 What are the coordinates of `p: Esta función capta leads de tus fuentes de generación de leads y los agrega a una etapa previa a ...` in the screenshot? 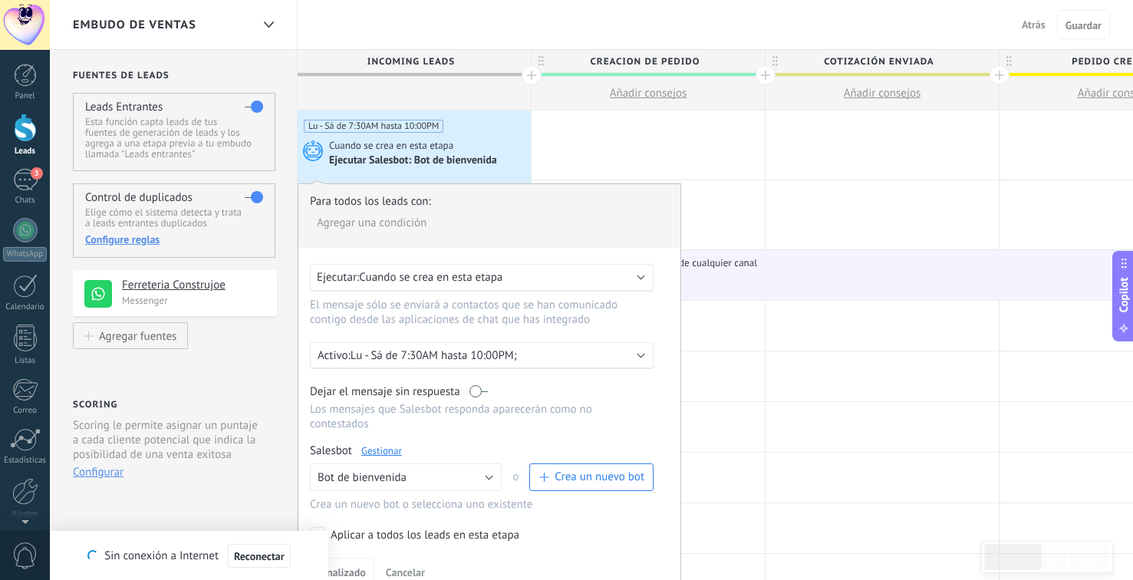 It's located at (173, 138).